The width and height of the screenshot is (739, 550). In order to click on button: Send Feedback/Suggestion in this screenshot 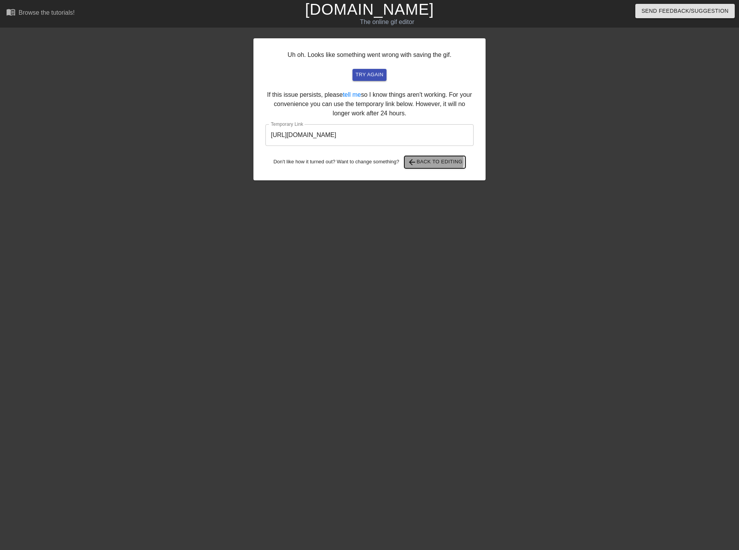, I will do `click(685, 11)`.